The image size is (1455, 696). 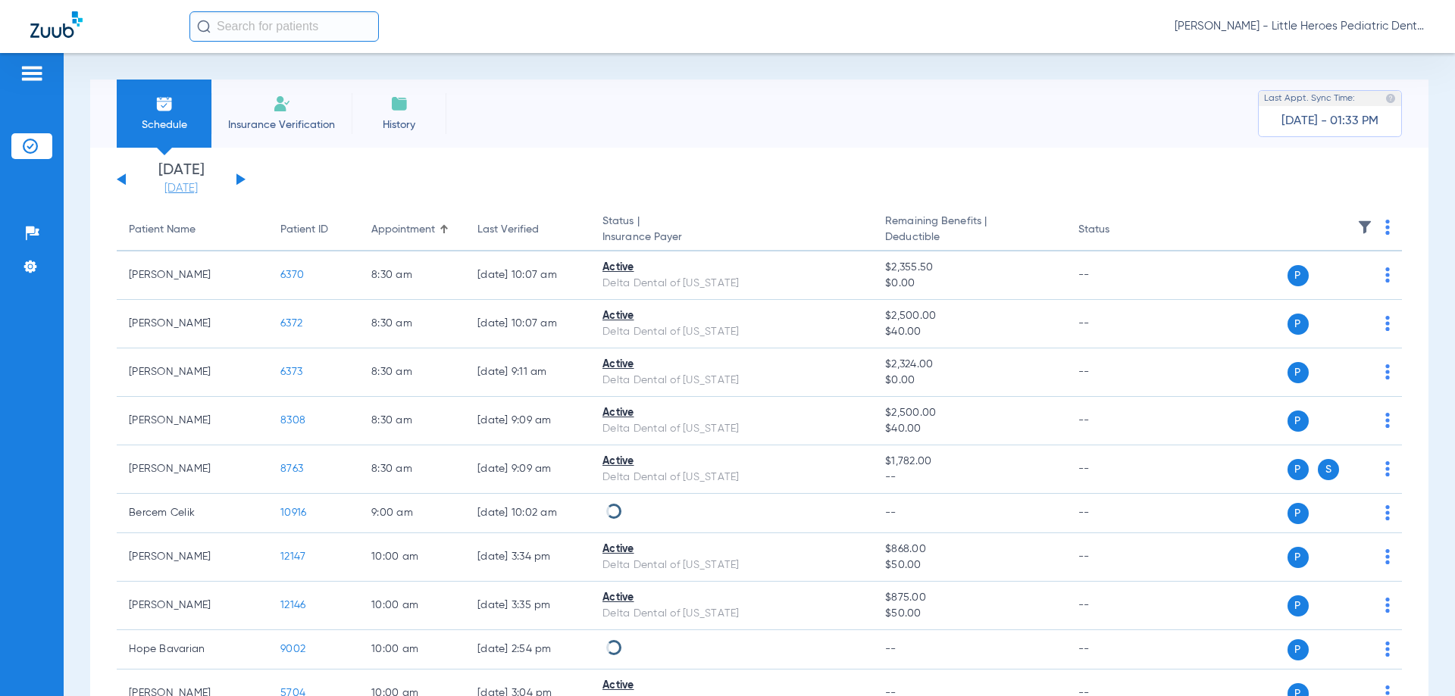 I want to click on span: $2,324.00, so click(x=969, y=364).